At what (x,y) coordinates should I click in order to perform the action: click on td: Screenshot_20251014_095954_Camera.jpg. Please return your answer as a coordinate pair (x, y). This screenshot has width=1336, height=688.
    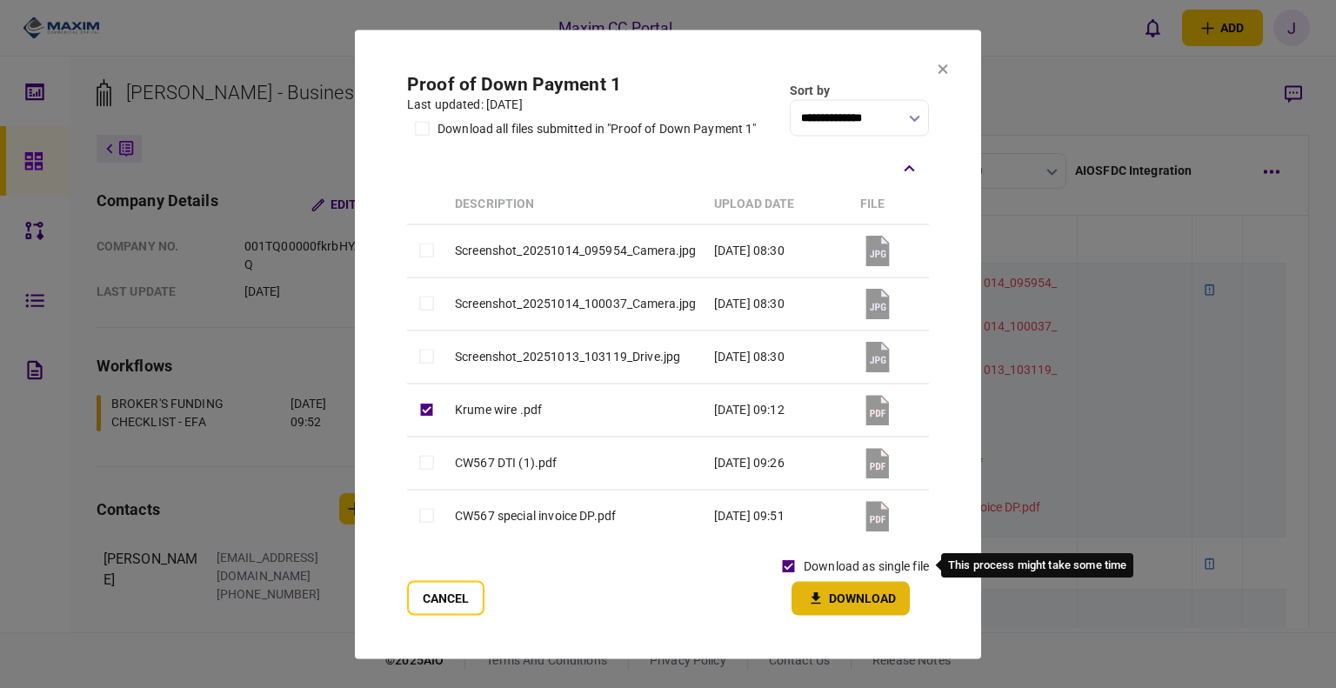
    Looking at the image, I should click on (576, 250).